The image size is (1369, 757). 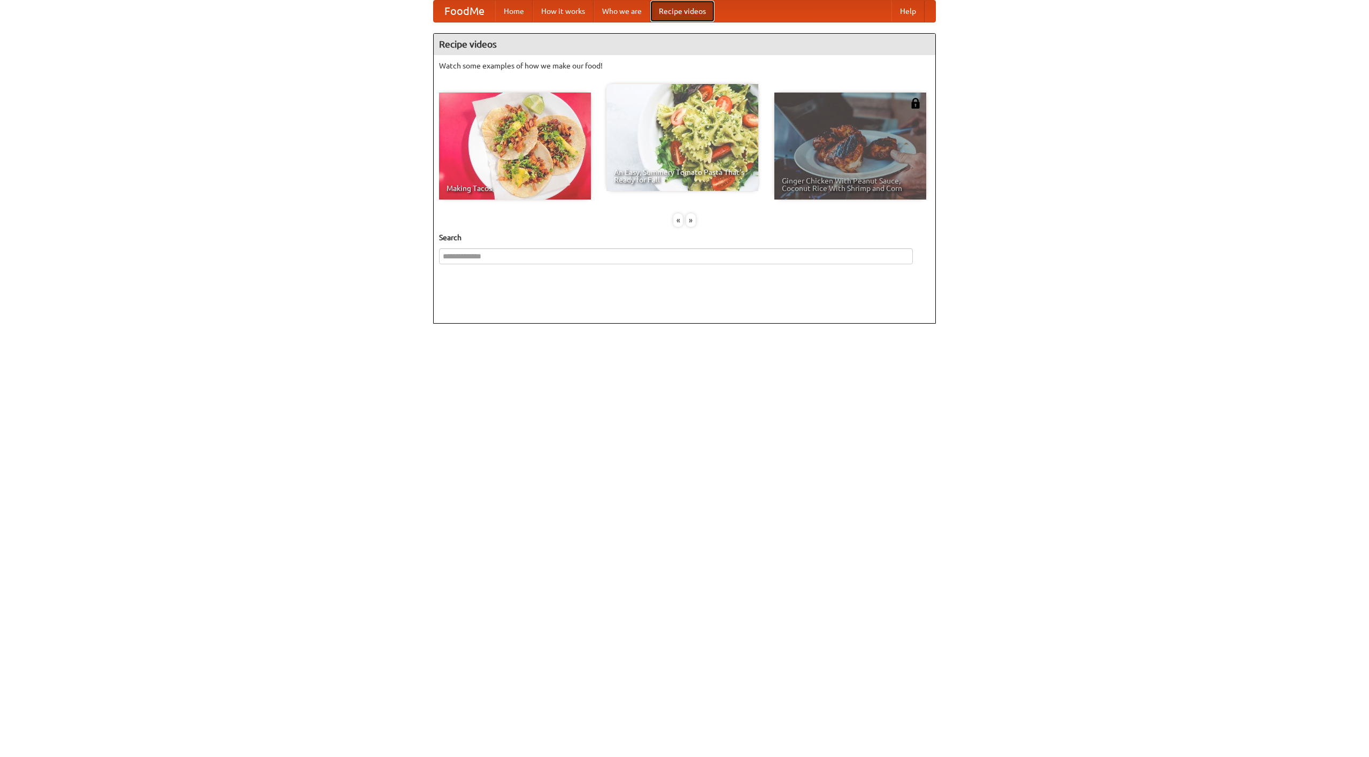 What do you see at coordinates (515, 188) in the screenshot?
I see `span: Making Tacos` at bounding box center [515, 188].